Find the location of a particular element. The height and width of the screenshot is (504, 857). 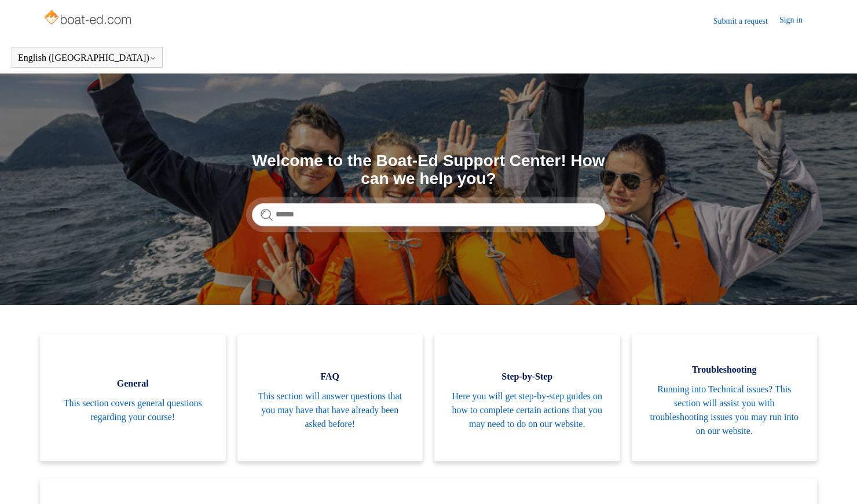

a: Submit a request is located at coordinates (746, 21).